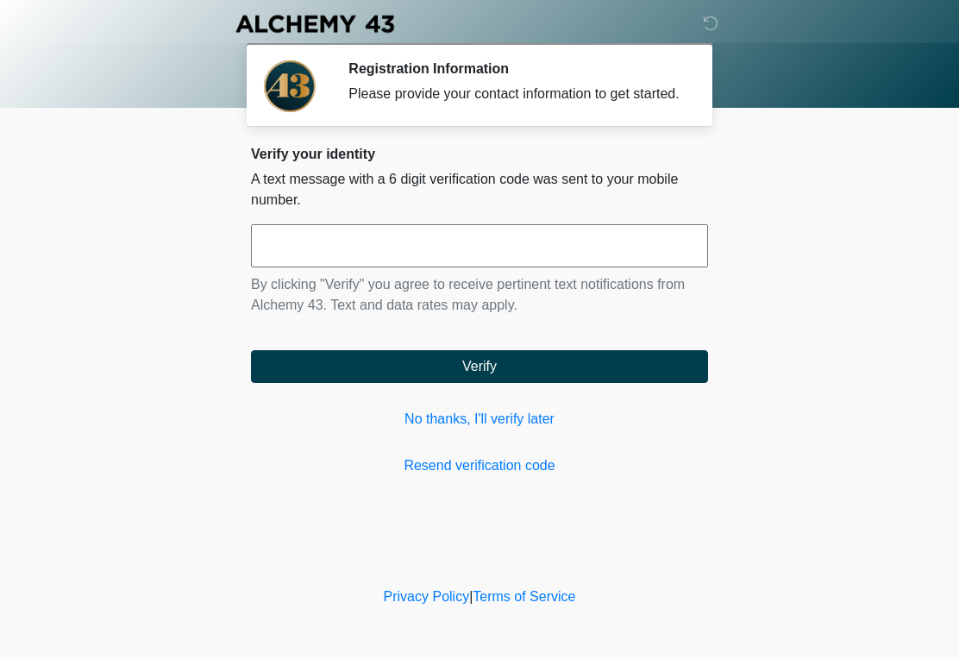  What do you see at coordinates (480, 190) in the screenshot?
I see `p: A text message with a 6 digit verification code was sent to your mobile number.` at bounding box center [480, 190].